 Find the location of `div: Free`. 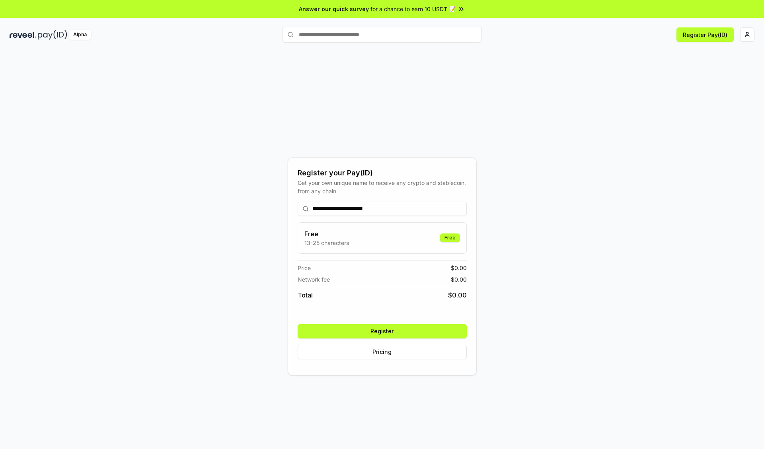

div: Free is located at coordinates (450, 238).